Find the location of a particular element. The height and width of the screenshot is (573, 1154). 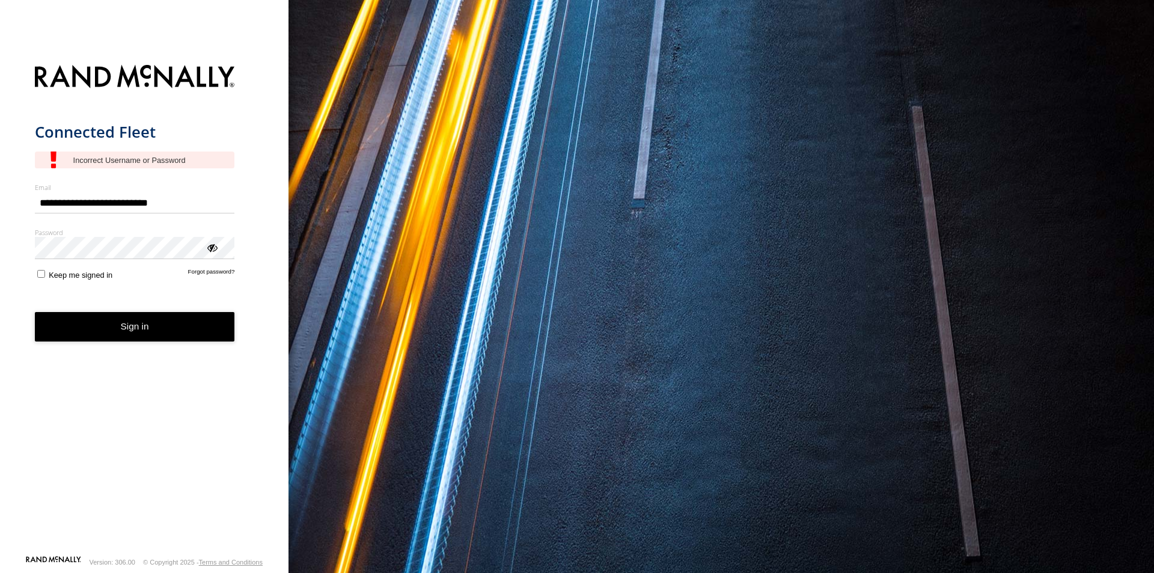

a: Visit our Website is located at coordinates (53, 562).